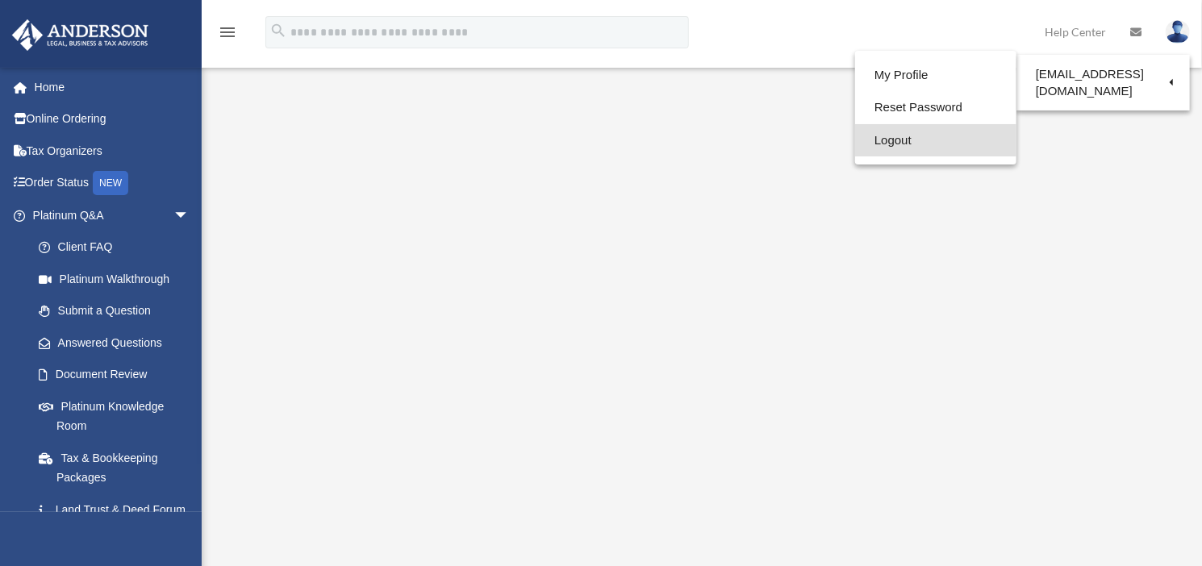 This screenshot has height=566, width=1202. What do you see at coordinates (118, 248) in the screenshot?
I see `a: Client FAQ` at bounding box center [118, 248].